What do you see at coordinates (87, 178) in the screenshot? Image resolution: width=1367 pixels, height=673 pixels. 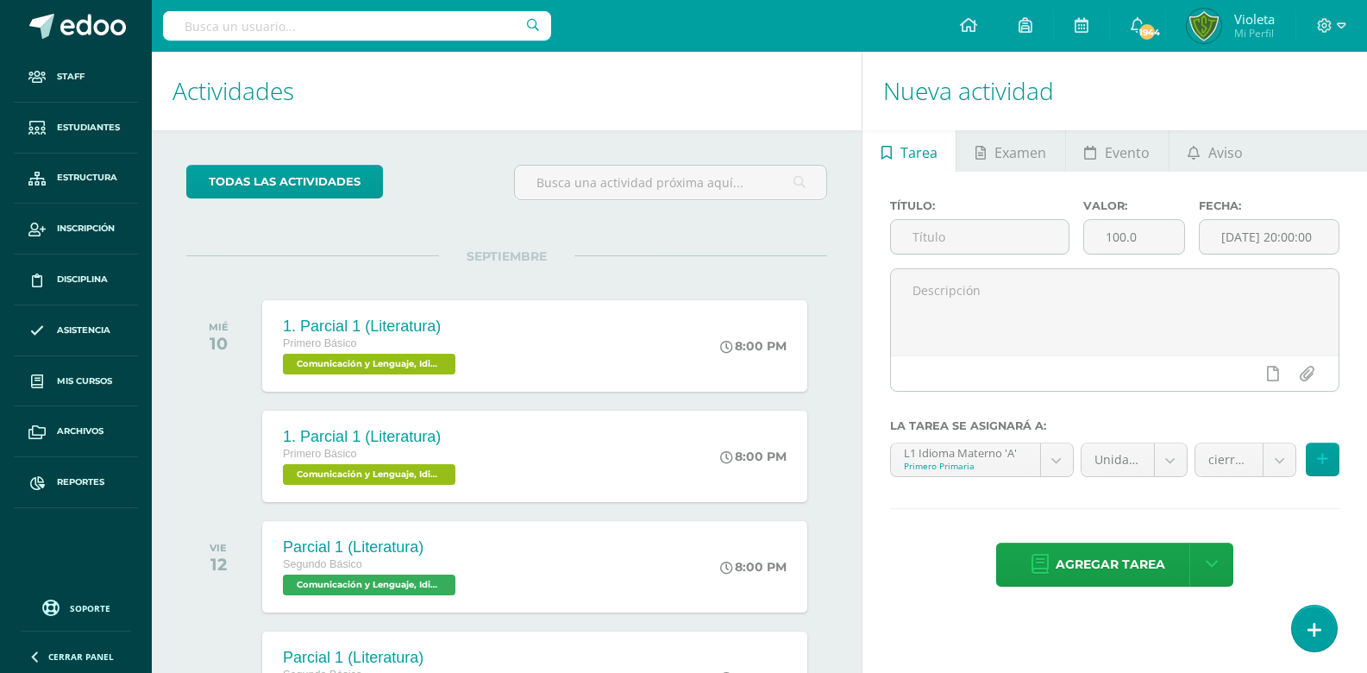 I see `span: Estructura` at bounding box center [87, 178].